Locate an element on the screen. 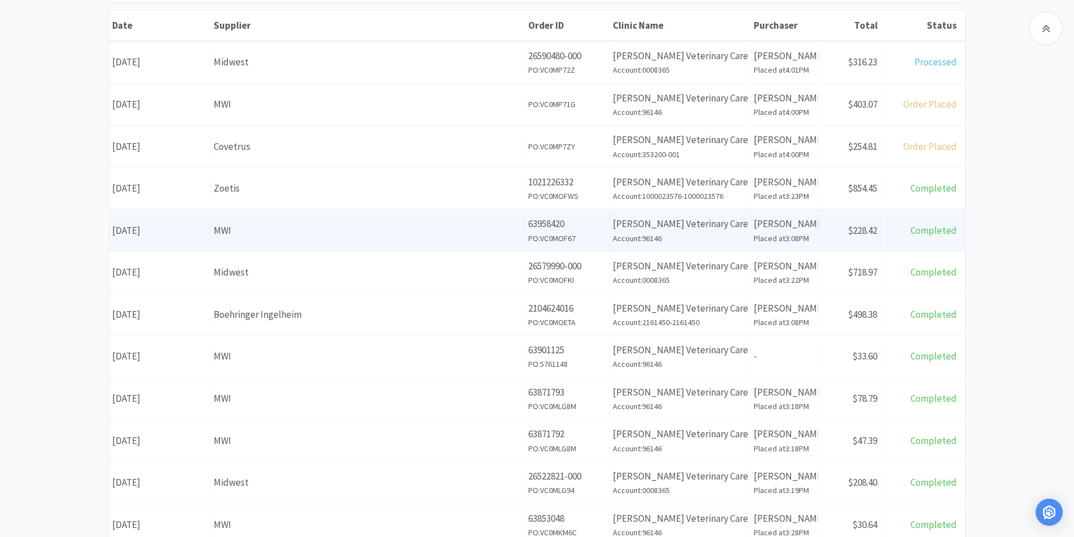  h6: Placed at 3:23PM is located at coordinates (784, 196).